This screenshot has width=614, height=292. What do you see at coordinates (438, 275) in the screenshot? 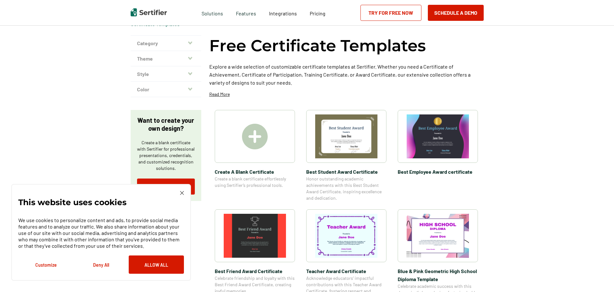
I see `span: Blue & Pink Geometric High School Diploma Template` at bounding box center [438, 275].